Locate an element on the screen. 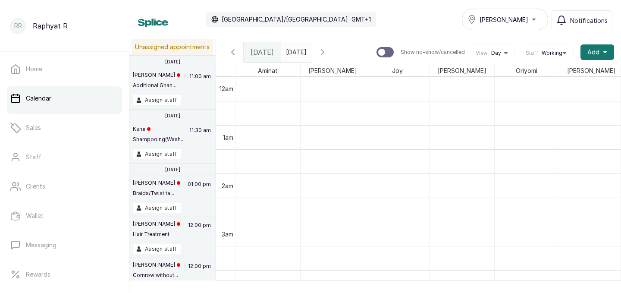  p: Calendar is located at coordinates (38, 98).